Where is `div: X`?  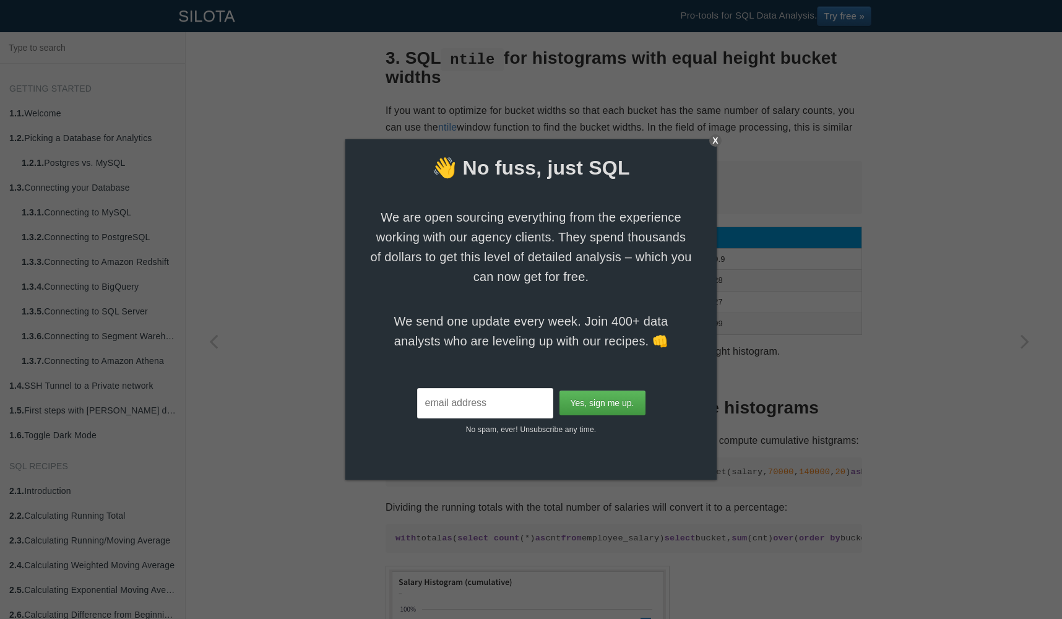 div: X is located at coordinates (715, 140).